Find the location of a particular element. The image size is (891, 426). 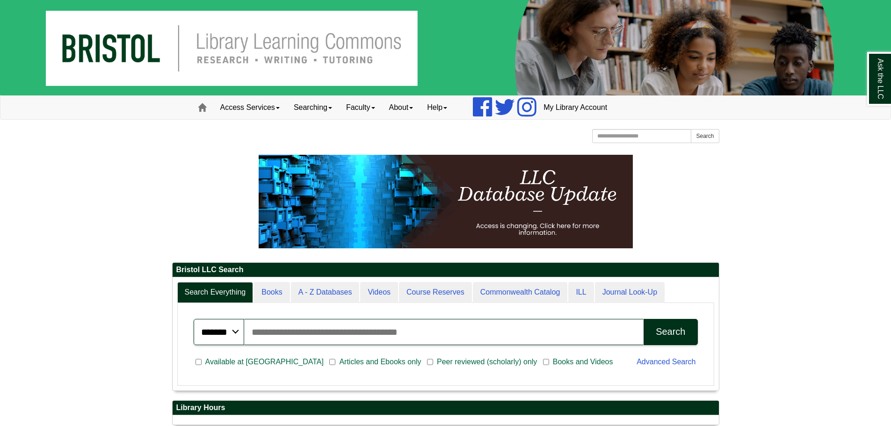

a: Videos is located at coordinates (379, 292).